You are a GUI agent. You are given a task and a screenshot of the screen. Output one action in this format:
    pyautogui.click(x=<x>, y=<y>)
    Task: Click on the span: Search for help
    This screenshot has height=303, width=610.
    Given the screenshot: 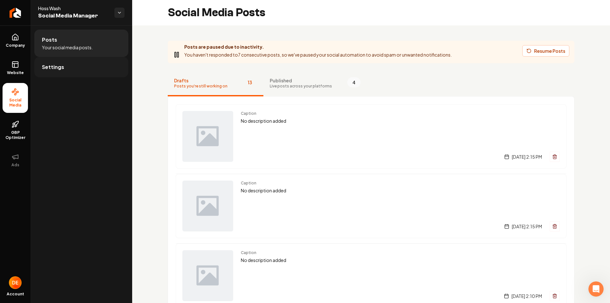 What is the action you would take?
    pyautogui.click(x=32, y=105)
    